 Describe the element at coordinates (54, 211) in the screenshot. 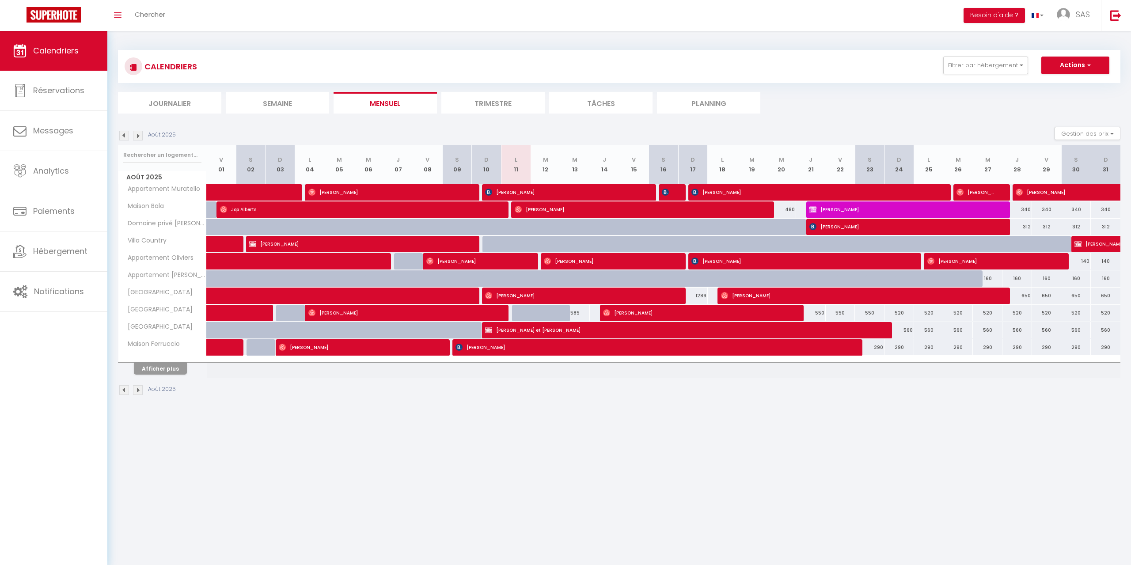

I see `span: Paiements` at that location.